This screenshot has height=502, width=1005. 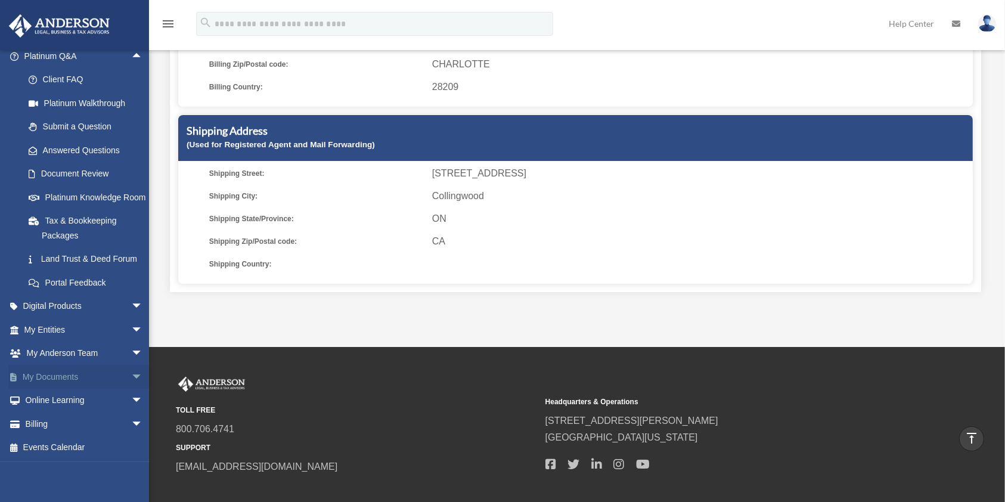 I want to click on a: Answered Questions, so click(x=89, y=150).